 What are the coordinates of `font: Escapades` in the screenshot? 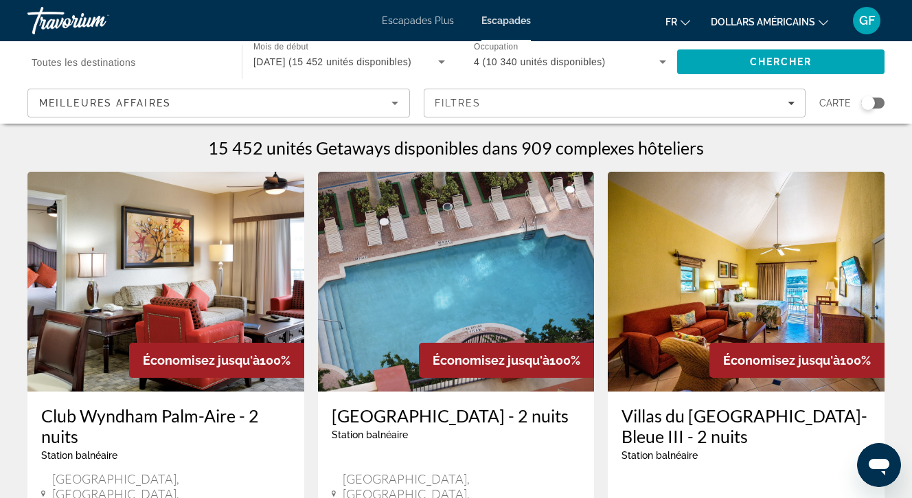 It's located at (506, 21).